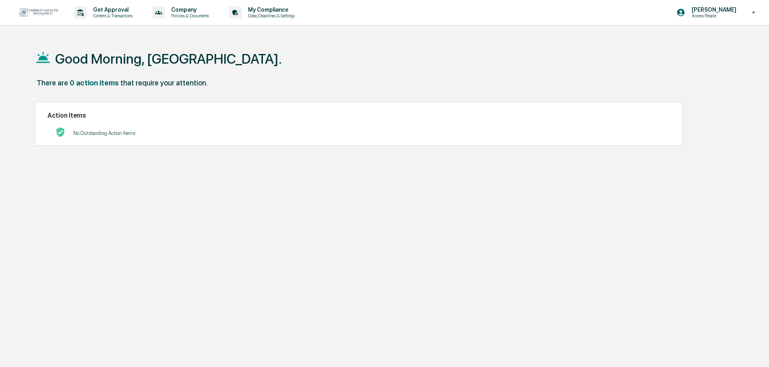 This screenshot has width=769, height=367. Describe the element at coordinates (359, 115) in the screenshot. I see `h2: Action Items` at that location.